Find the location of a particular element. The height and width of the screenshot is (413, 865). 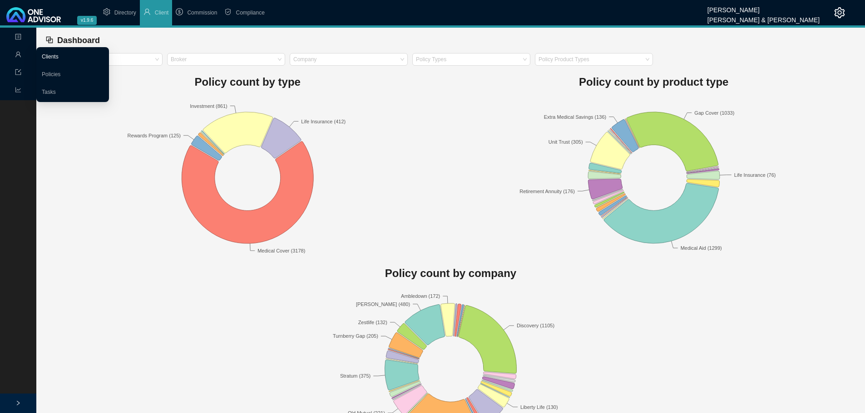

text: Discovery (1105) is located at coordinates (535, 326).